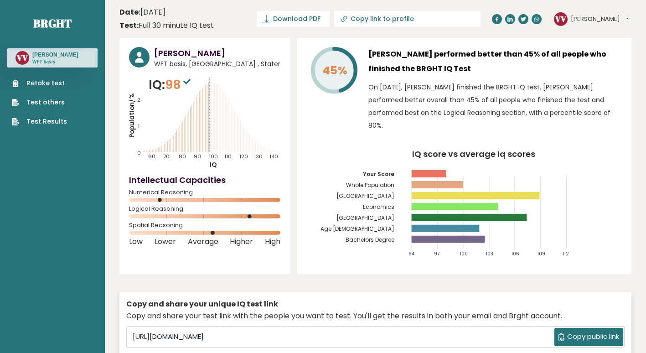 The height and width of the screenshot is (353, 646). What do you see at coordinates (293, 19) in the screenshot?
I see `a: Download PDF` at bounding box center [293, 19].